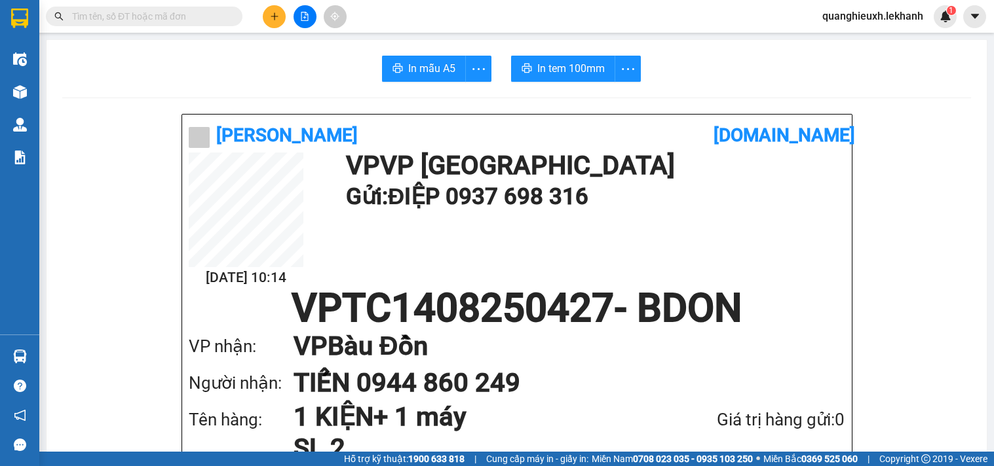 The image size is (994, 466). I want to click on strong: 1900 633 818, so click(436, 459).